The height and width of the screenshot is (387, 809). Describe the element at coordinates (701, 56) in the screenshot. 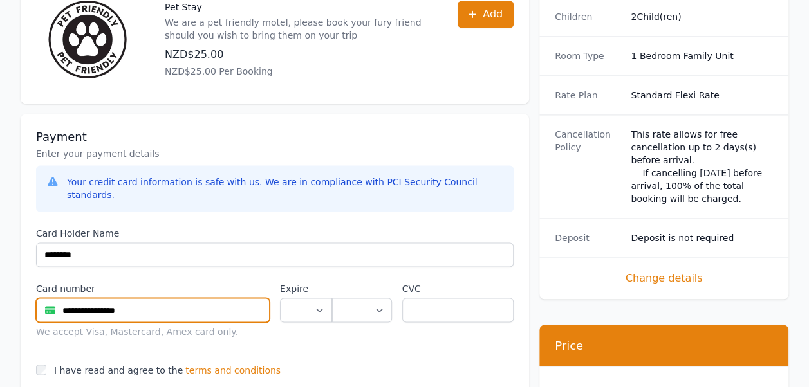

I see `dd: 1 Bedroom Family Unit` at that location.